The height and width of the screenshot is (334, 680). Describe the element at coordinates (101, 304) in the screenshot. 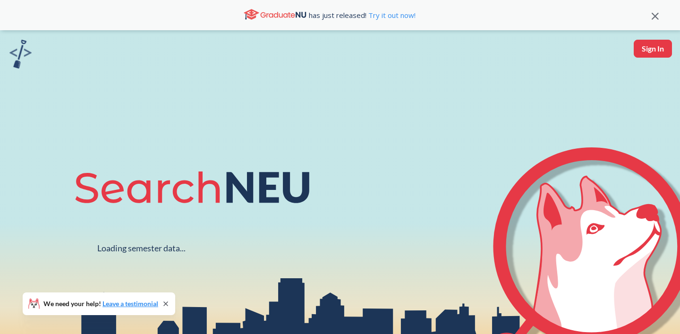

I see `span: We need your help!` at that location.